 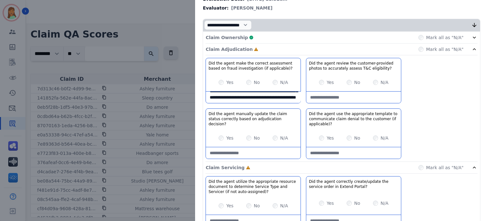 What do you see at coordinates (229, 49) in the screenshot?
I see `p: Claim Adjudication` at bounding box center [229, 49].